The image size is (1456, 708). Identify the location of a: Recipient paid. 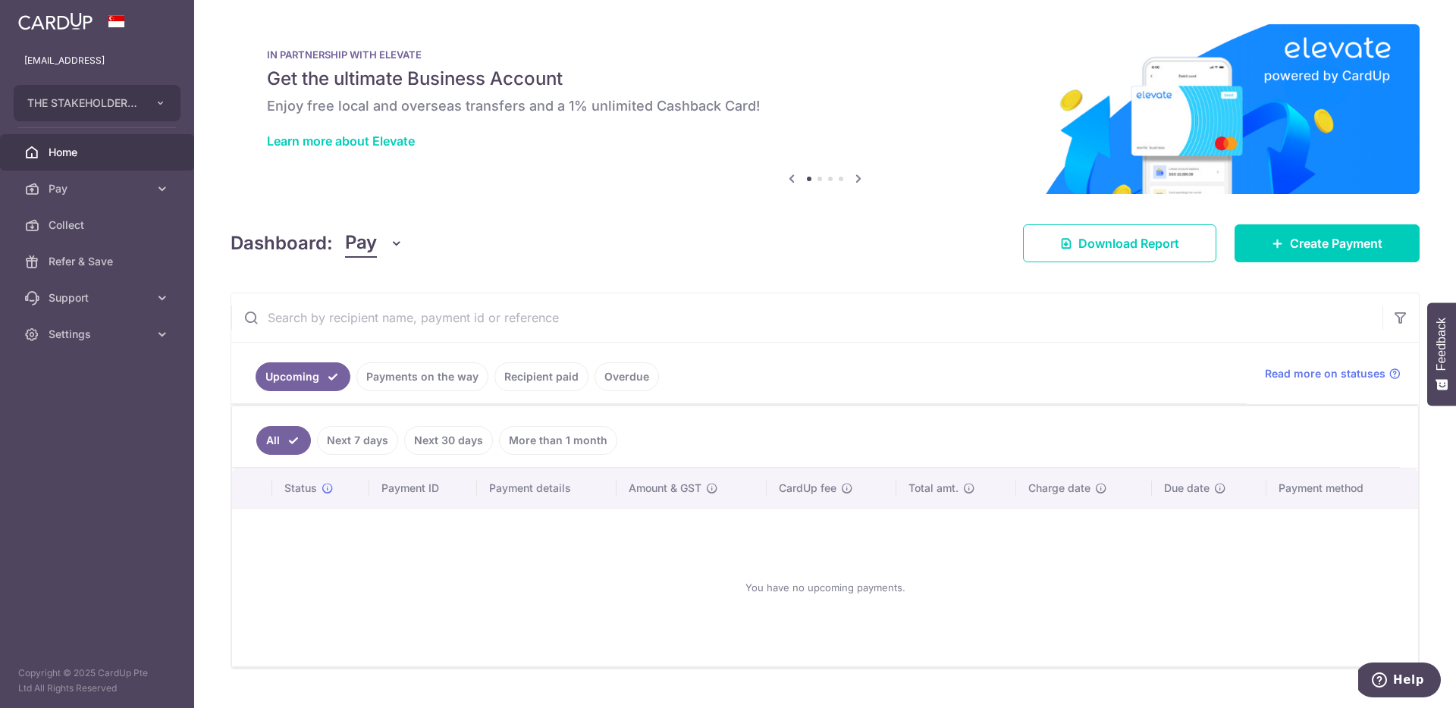
(542, 377).